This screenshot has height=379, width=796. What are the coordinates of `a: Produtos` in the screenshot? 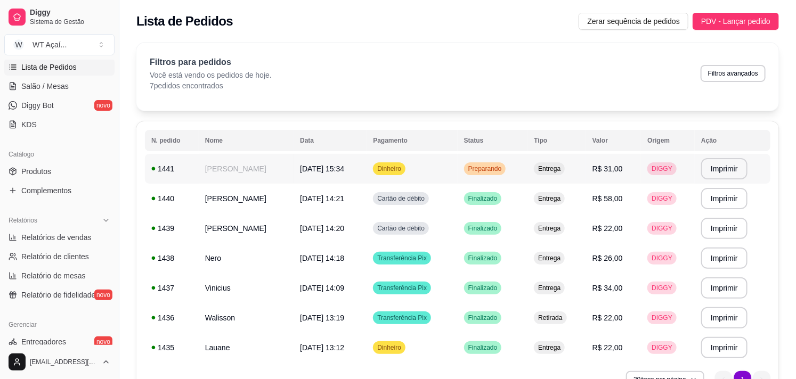 It's located at (59, 172).